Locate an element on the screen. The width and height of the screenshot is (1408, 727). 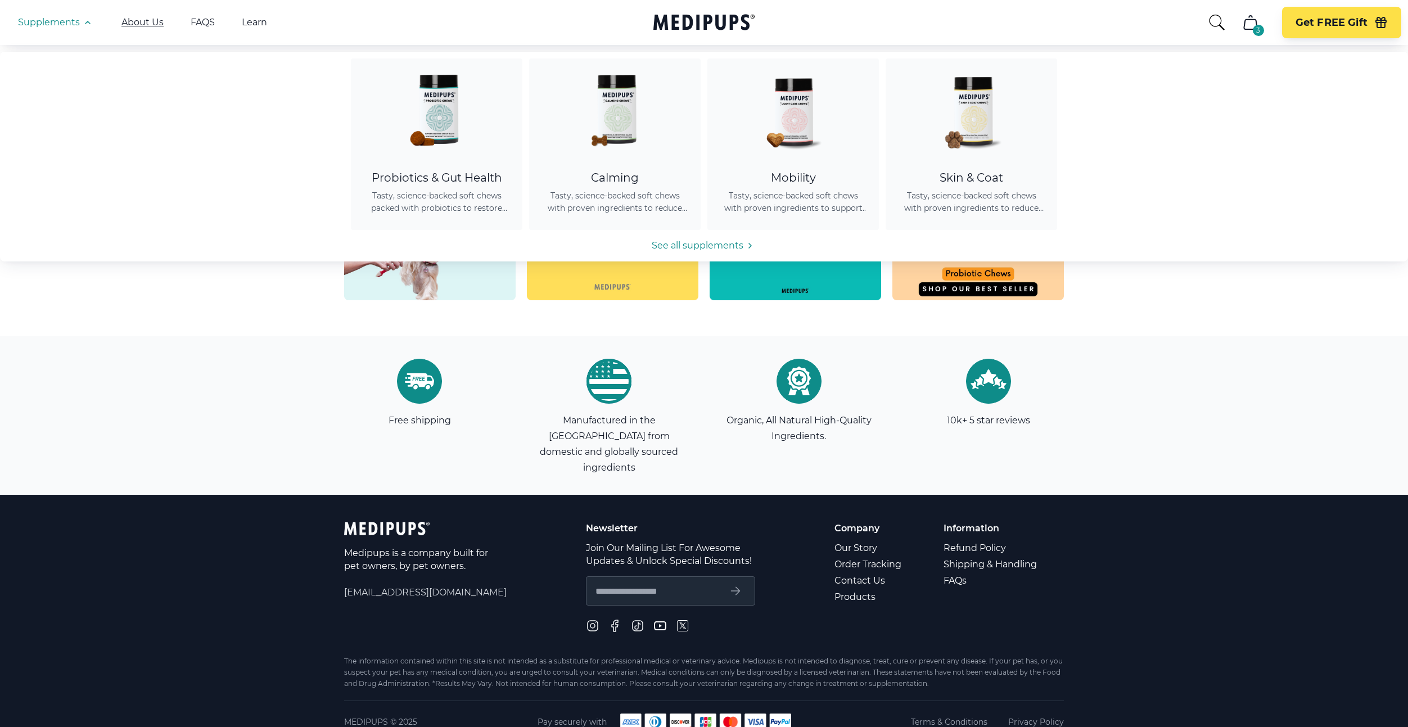
a: Probiotic Dog Chews - MedipupsProbiotics & Gut HealthTasty, science-backed soft chews packed with... is located at coordinates (436, 144).